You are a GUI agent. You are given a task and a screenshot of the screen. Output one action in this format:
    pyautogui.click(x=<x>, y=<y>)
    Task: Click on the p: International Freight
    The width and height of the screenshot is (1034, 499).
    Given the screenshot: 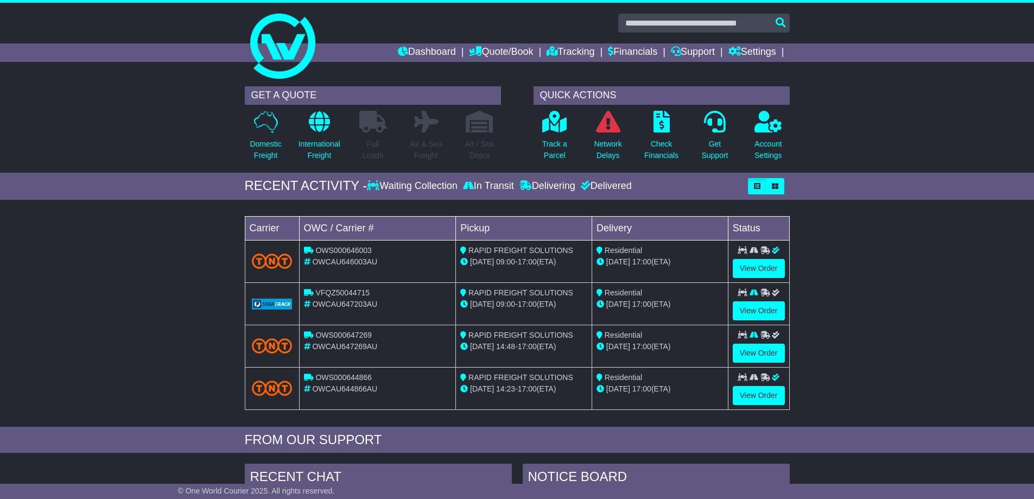 What is the action you would take?
    pyautogui.click(x=319, y=150)
    